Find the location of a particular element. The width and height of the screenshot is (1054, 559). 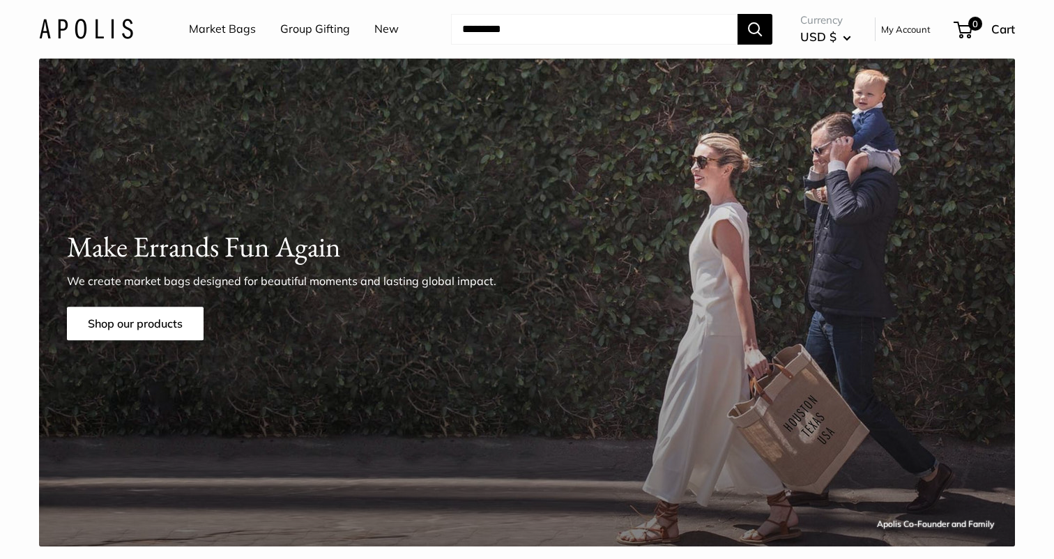

a: Shop our products is located at coordinates (135, 323).